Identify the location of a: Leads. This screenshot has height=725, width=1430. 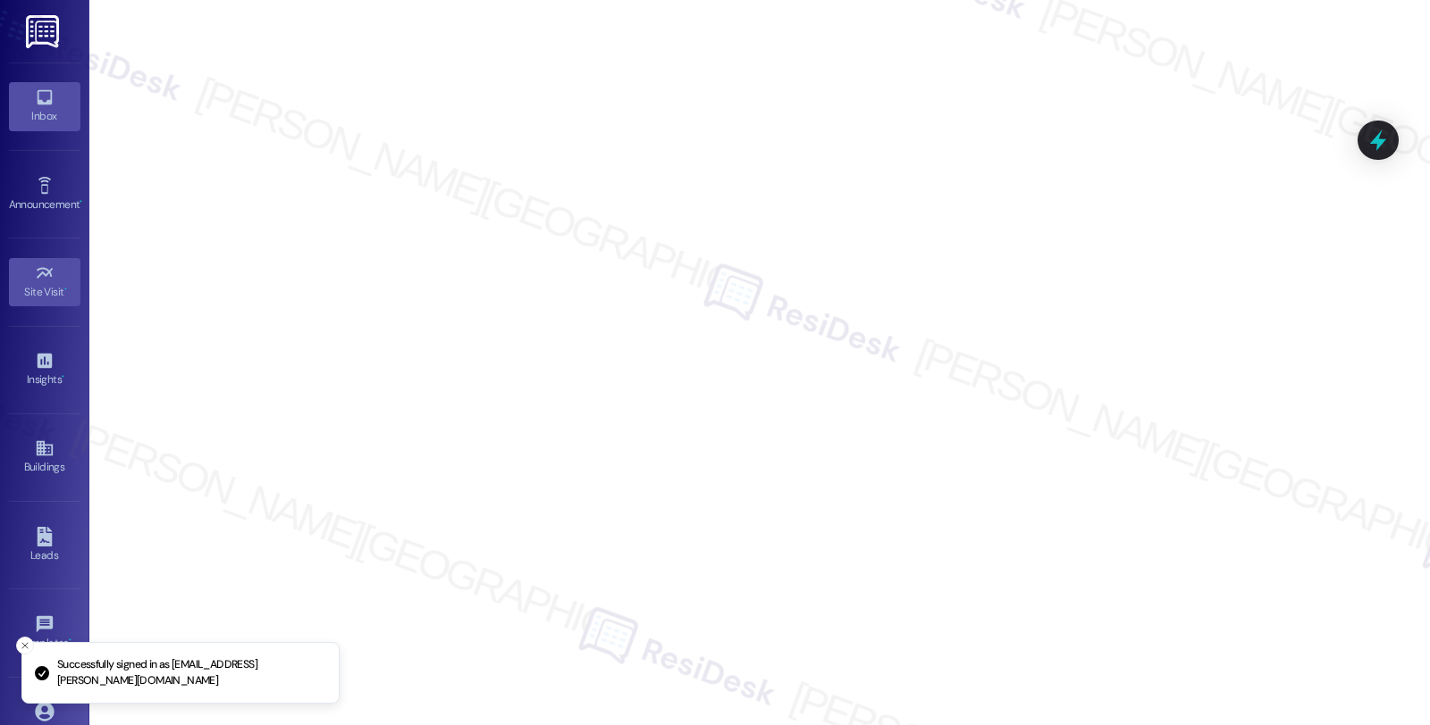
(45, 546).